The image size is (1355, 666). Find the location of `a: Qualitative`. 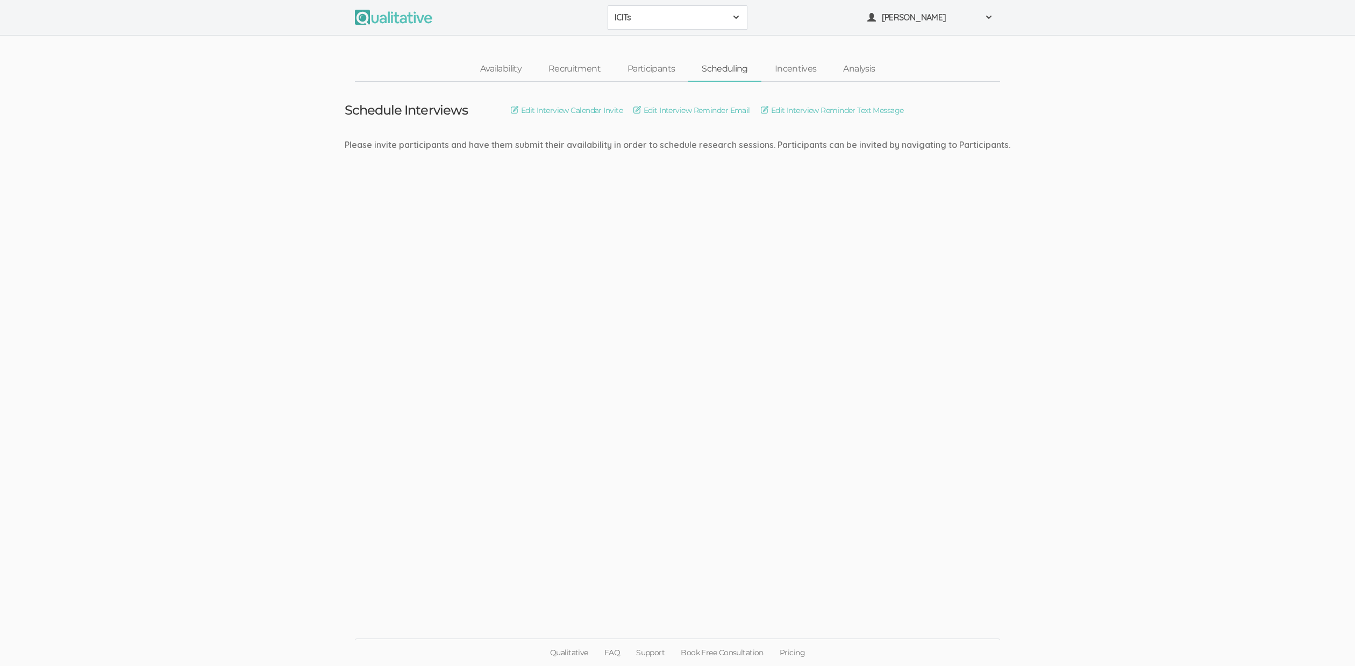

a: Qualitative is located at coordinates (569, 652).